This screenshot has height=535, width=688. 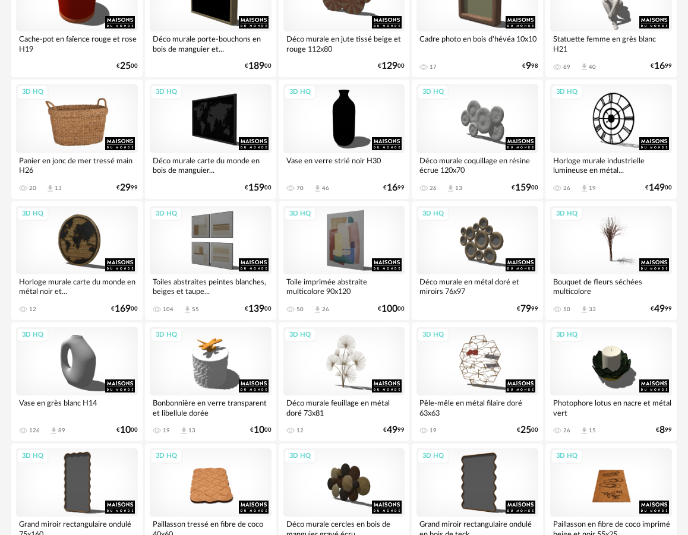 I want to click on span: 169, so click(x=122, y=309).